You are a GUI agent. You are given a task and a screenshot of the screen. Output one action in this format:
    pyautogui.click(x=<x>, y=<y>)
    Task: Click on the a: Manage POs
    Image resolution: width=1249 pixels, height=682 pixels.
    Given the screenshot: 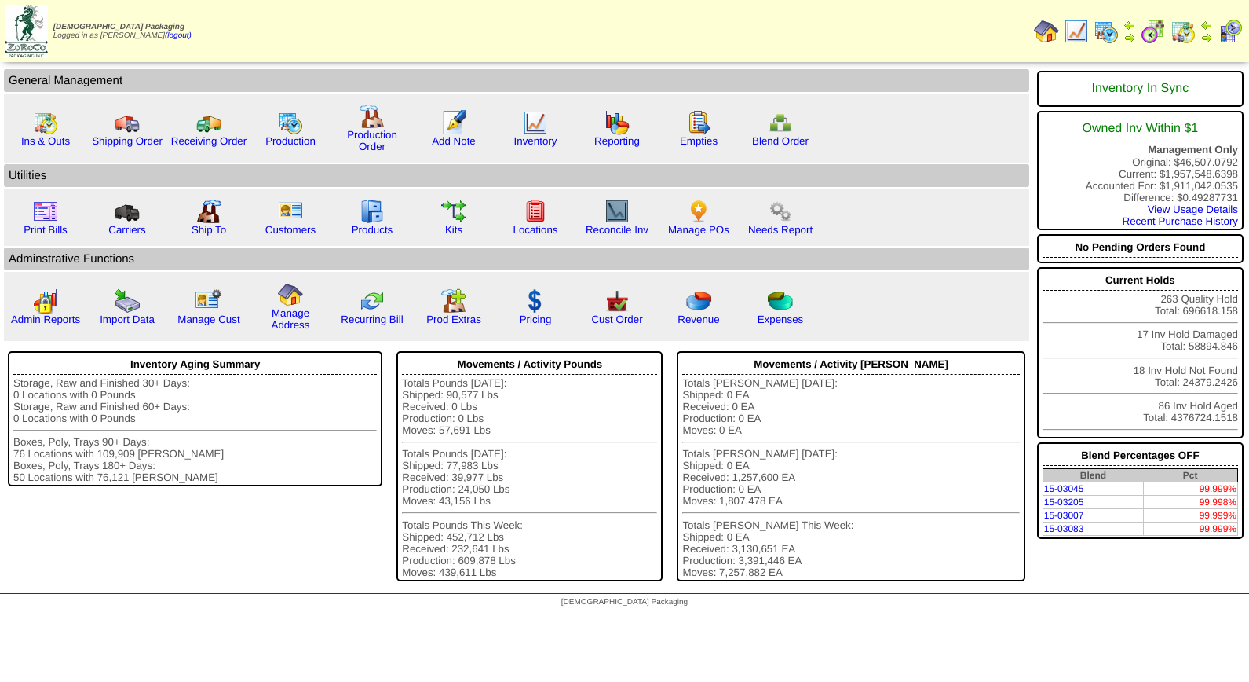 What is the action you would take?
    pyautogui.click(x=699, y=229)
    